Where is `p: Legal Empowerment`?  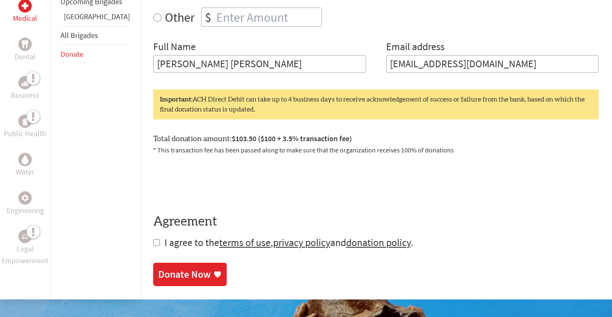
p: Legal Empowerment is located at coordinates (25, 255).